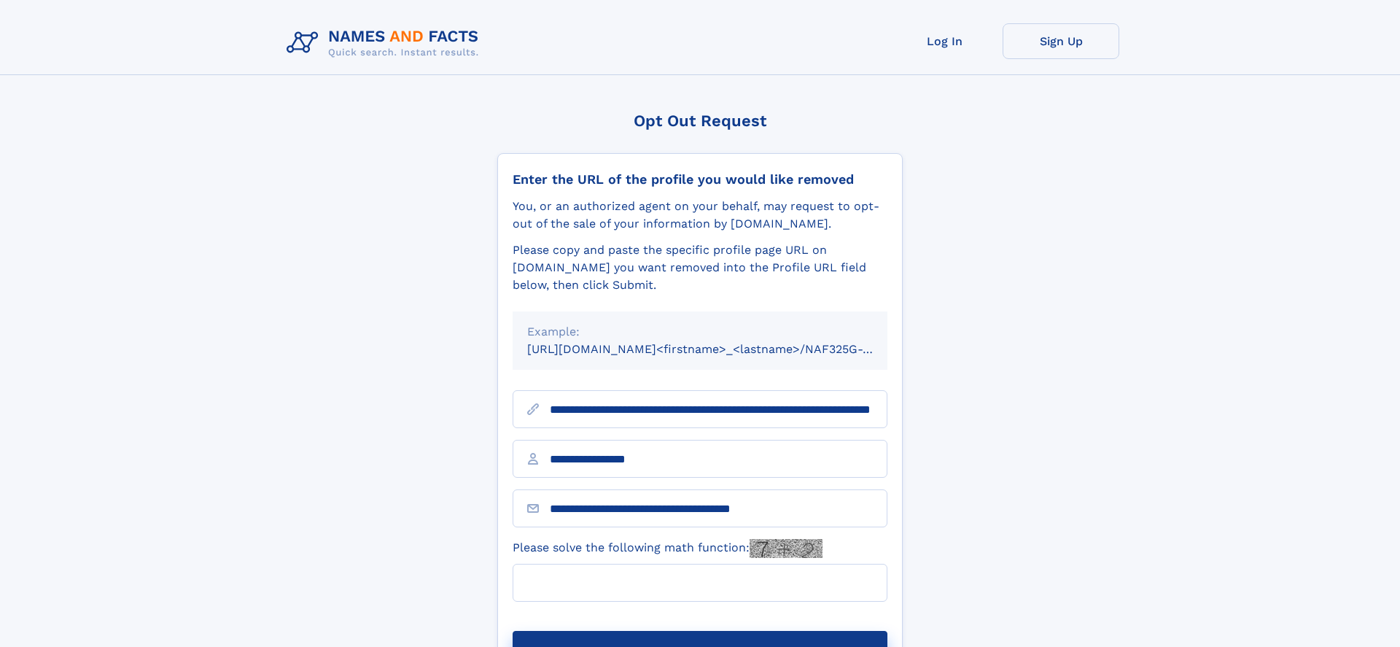 This screenshot has width=1400, height=647. What do you see at coordinates (667, 548) in the screenshot?
I see `label: Please solve the following math function:` at bounding box center [667, 548].